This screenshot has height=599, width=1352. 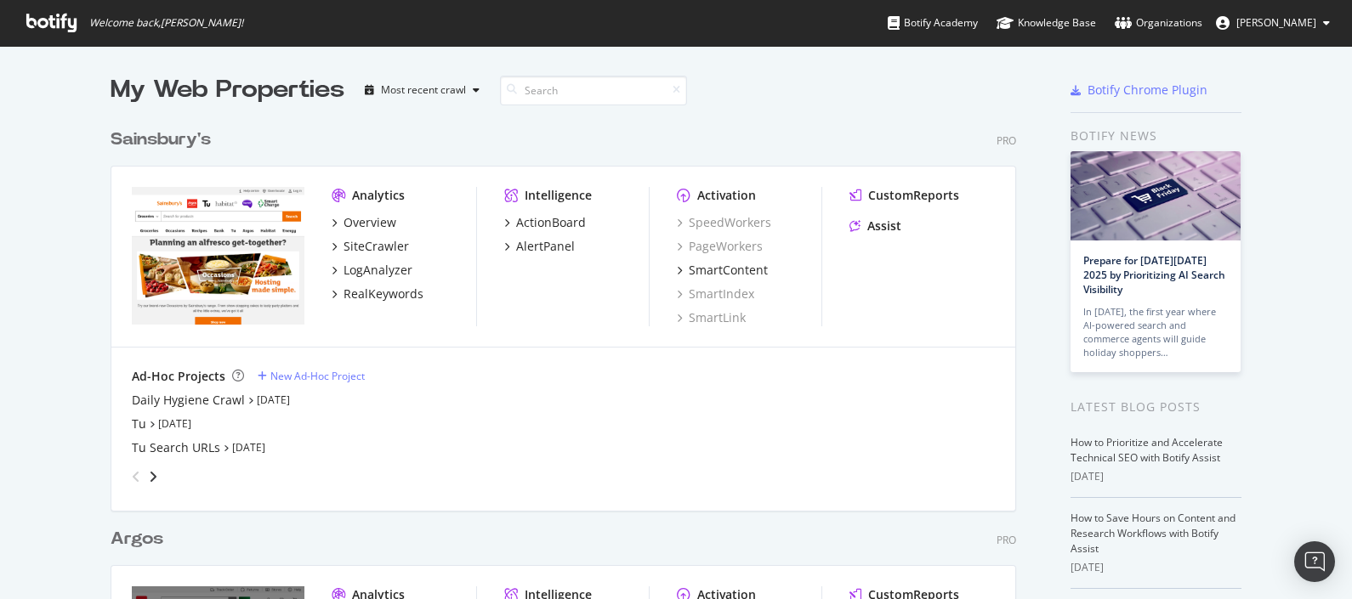 What do you see at coordinates (1314, 562) in the screenshot?
I see `div: Open Intercom Messenger` at bounding box center [1314, 562].